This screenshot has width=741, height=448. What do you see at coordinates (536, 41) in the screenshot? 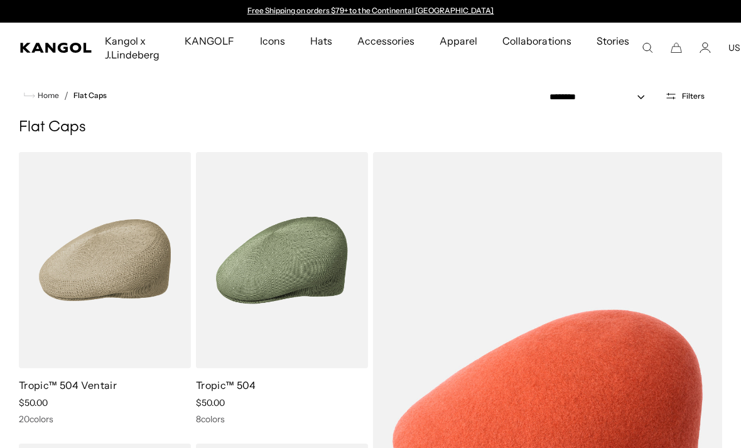
I see `a: Collaborations` at bounding box center [536, 41].